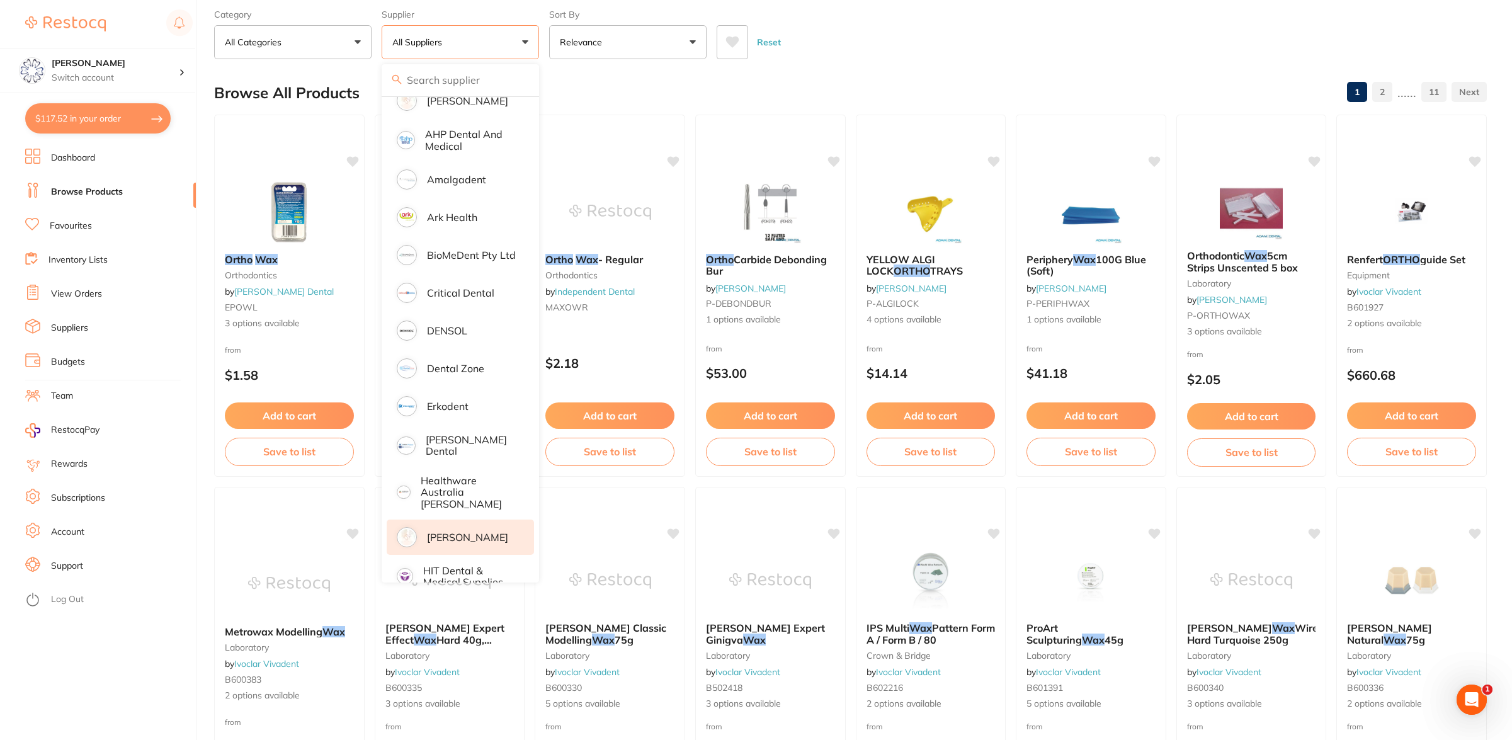 The image size is (1512, 740). Describe the element at coordinates (289, 259) in the screenshot. I see `b: Ortho Wax` at that location.